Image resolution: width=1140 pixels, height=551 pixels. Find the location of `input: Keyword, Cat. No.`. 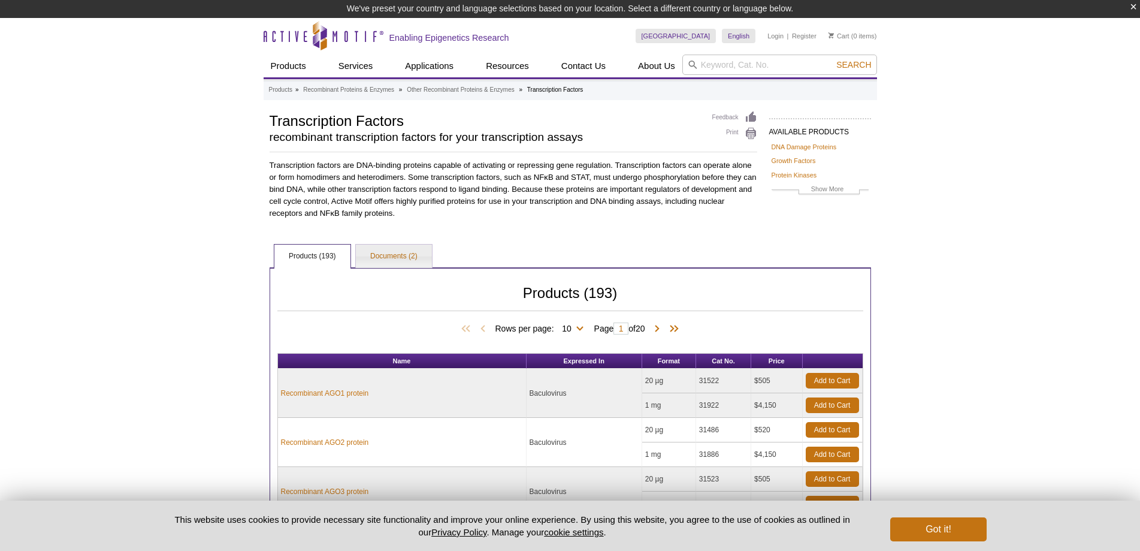

input: Keyword, Cat. No. is located at coordinates (780, 65).